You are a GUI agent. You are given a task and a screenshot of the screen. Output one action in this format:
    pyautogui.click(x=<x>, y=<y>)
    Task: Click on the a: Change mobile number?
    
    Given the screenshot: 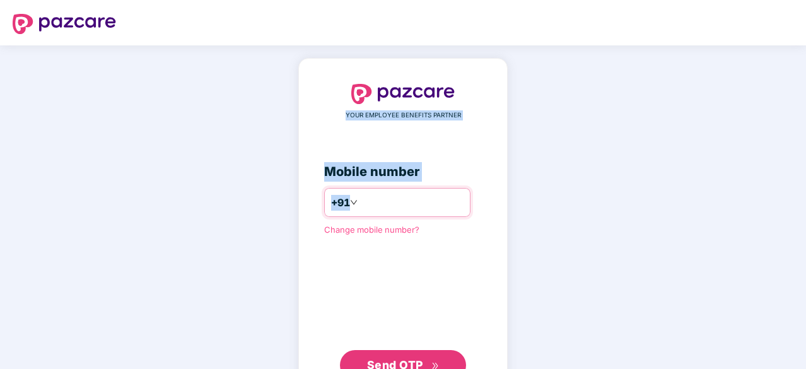 What is the action you would take?
    pyautogui.click(x=371, y=230)
    